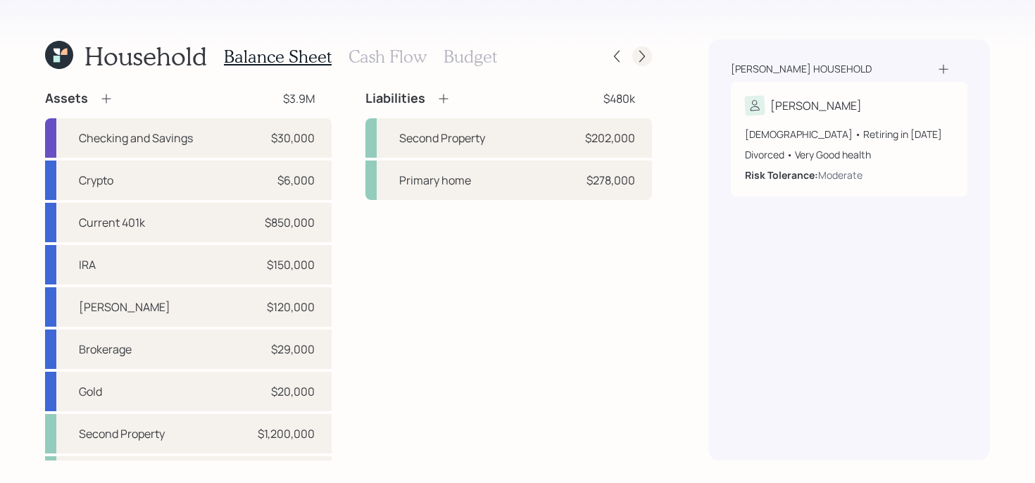 The width and height of the screenshot is (1035, 483). What do you see at coordinates (90, 391) in the screenshot?
I see `div: Gold` at bounding box center [90, 391].